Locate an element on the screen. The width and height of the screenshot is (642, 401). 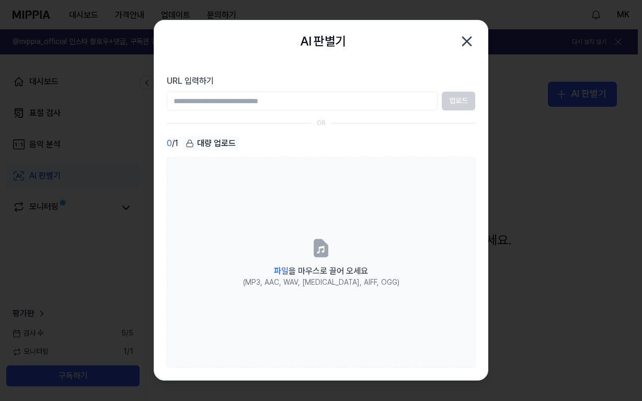
label: URL 입력하기 is located at coordinates (321, 81).